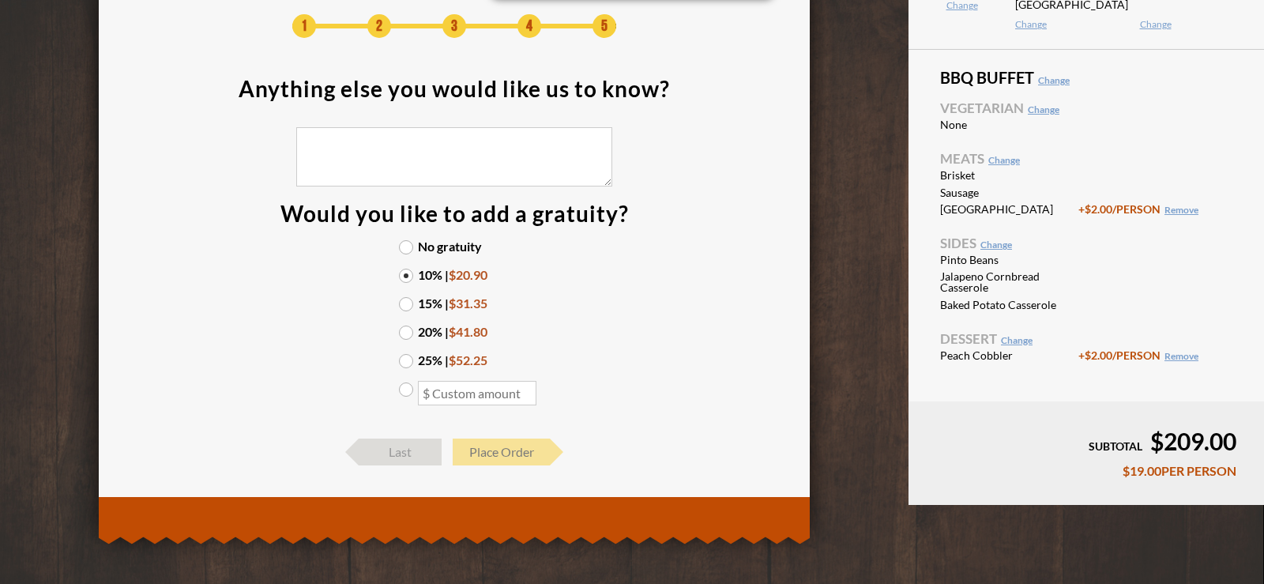 The width and height of the screenshot is (1264, 584). I want to click on div: Would you like to add a gratuity?, so click(454, 213).